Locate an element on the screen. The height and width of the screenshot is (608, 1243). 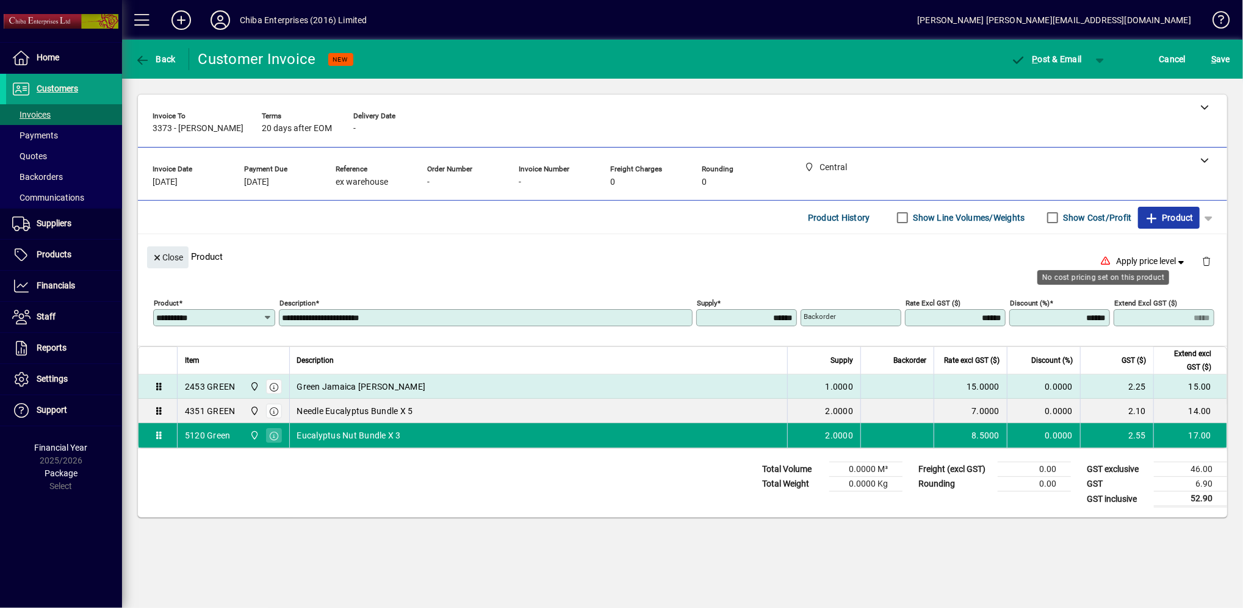
mat-label: Supply is located at coordinates (706, 303).